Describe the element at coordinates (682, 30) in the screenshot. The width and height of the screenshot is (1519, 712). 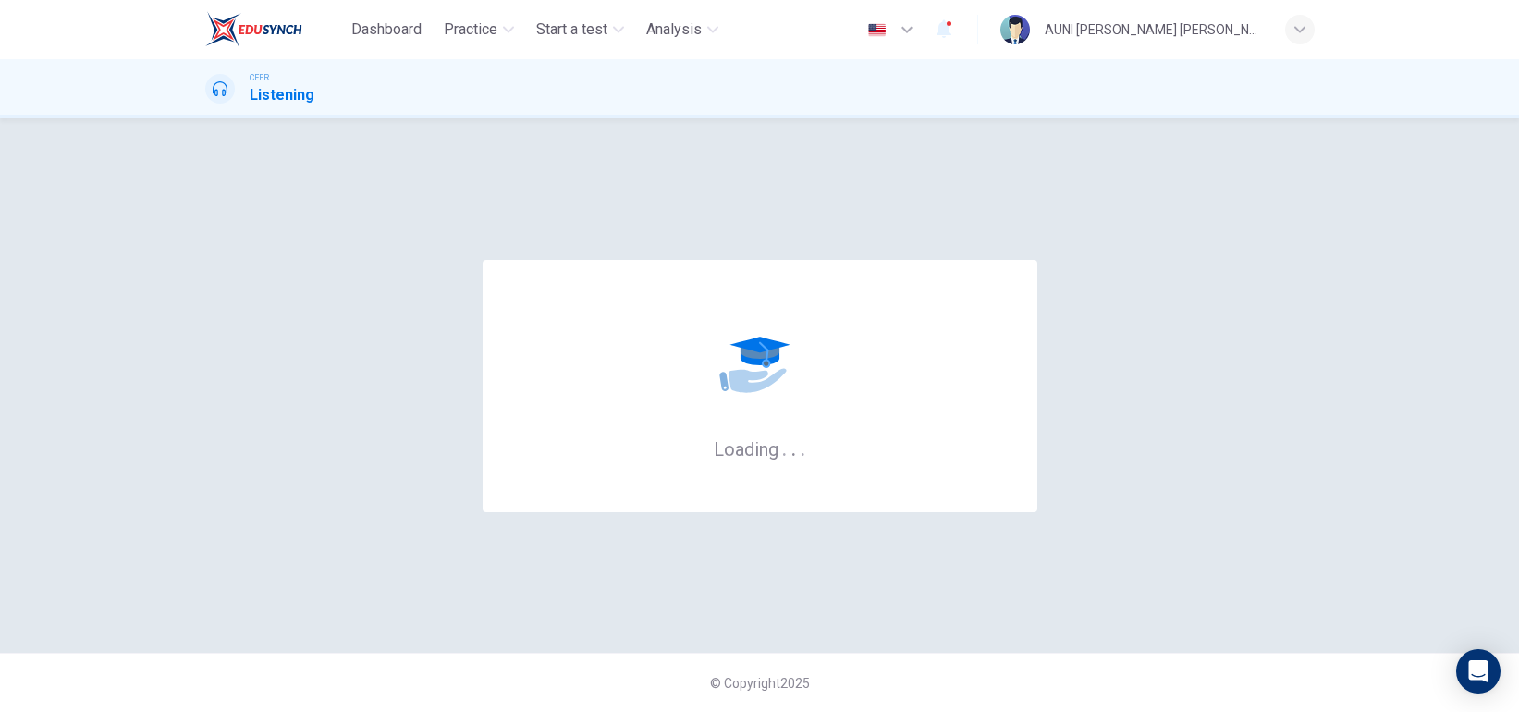
I see `button: Analysis` at that location.